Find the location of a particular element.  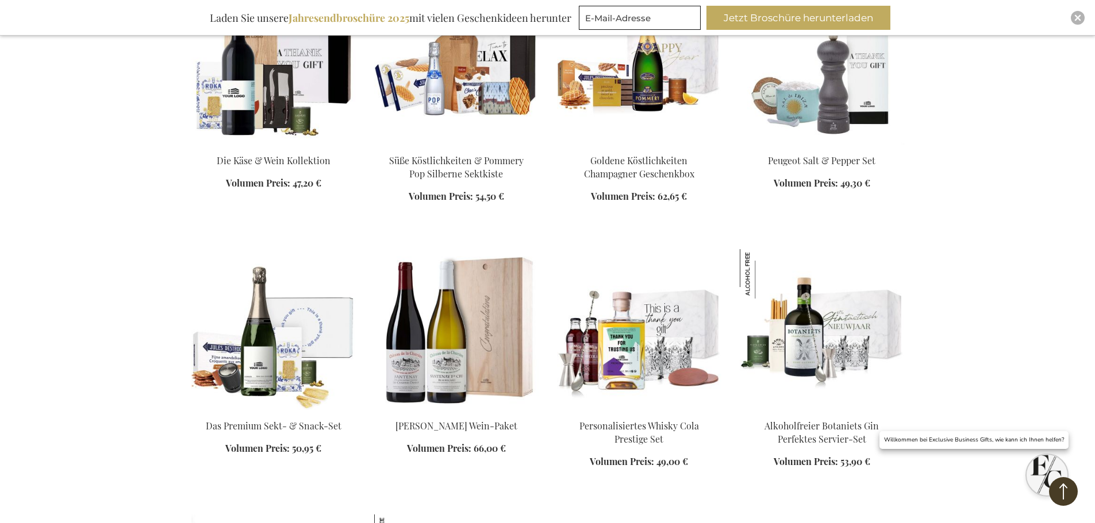

a: Non-Alcoholic Botaniets Gin Perfect Serve Set Alkoholfreier Botaniets Gin Perfektes Servier-Set is located at coordinates (822, 411).